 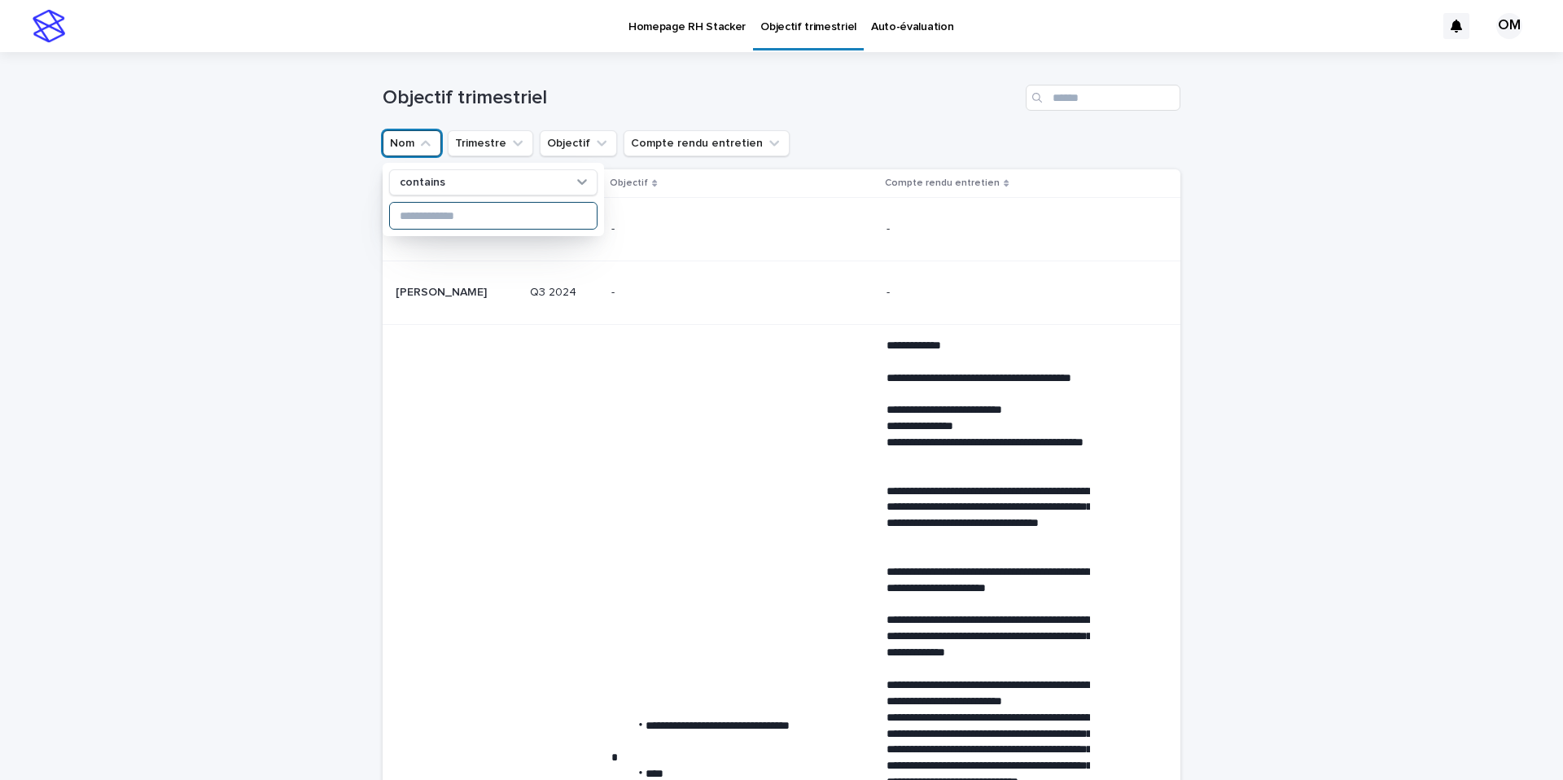 I want to click on p: Q3 2024, so click(x=564, y=292).